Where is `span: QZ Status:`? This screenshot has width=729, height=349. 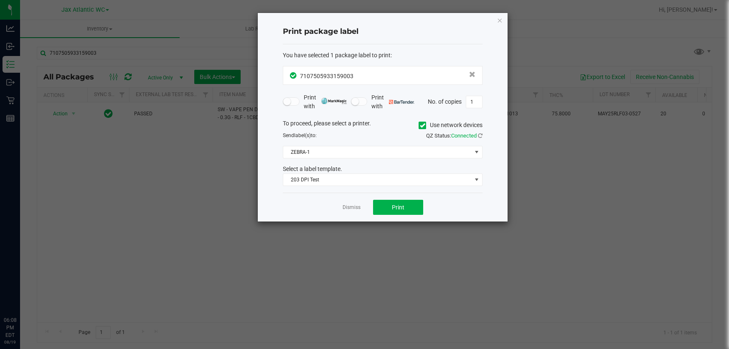 span: QZ Status: is located at coordinates (454, 135).